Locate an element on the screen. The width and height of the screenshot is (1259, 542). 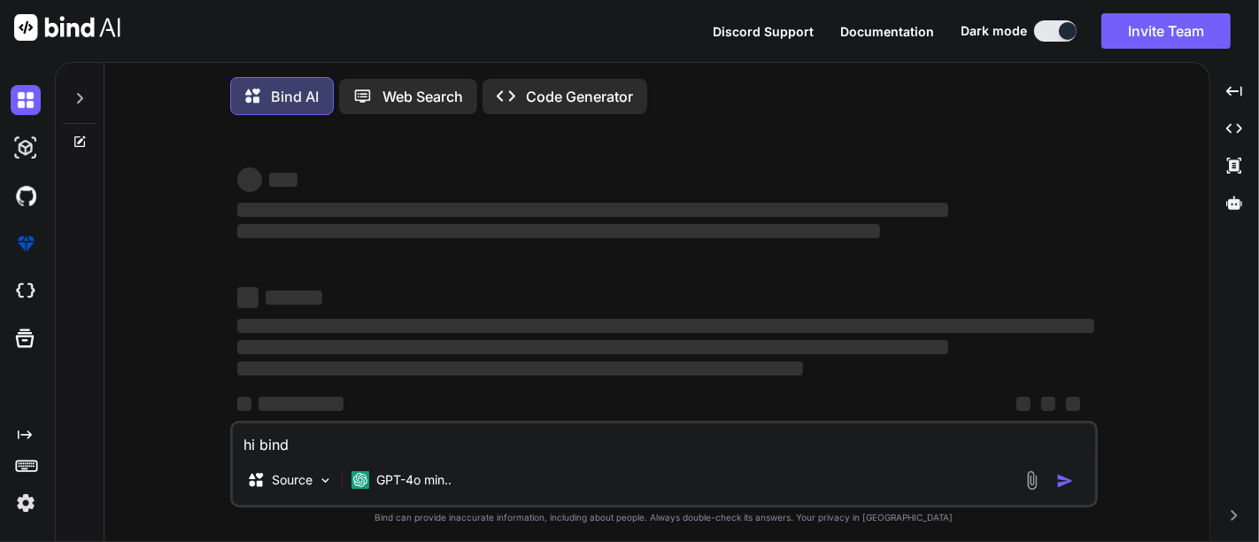
p: Bind can provide inaccurate information, including about people. Always double-check its answers.... is located at coordinates (664, 517).